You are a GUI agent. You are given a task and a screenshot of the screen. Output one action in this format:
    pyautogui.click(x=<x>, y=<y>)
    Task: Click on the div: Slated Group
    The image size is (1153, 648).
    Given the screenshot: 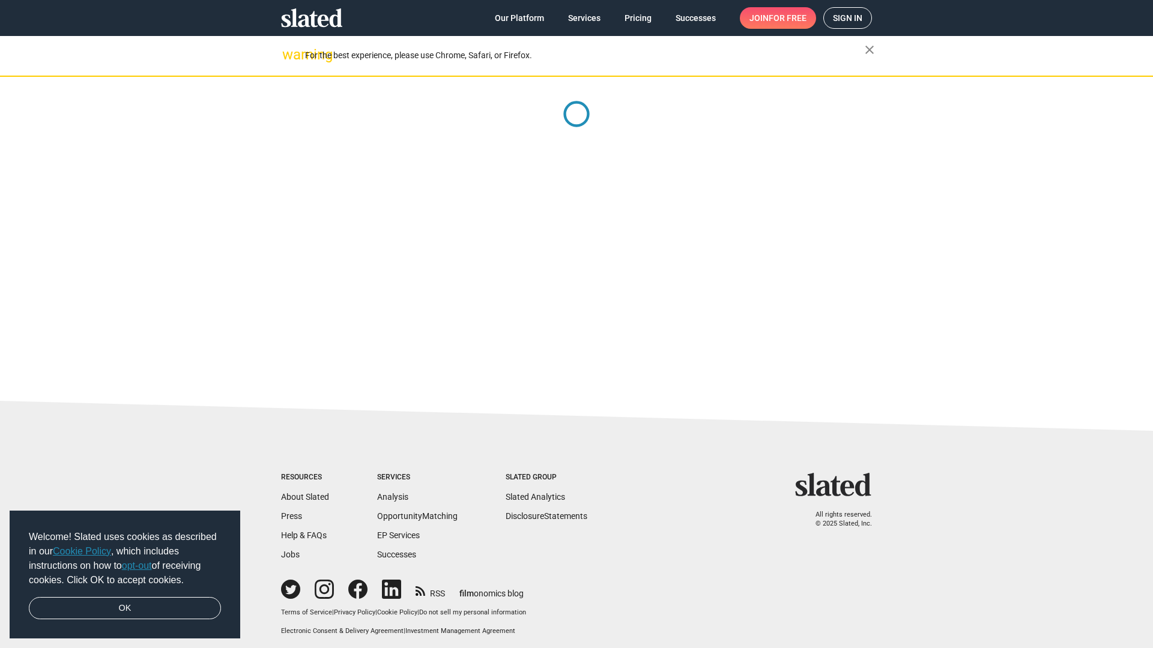 What is the action you would take?
    pyautogui.click(x=546, y=478)
    